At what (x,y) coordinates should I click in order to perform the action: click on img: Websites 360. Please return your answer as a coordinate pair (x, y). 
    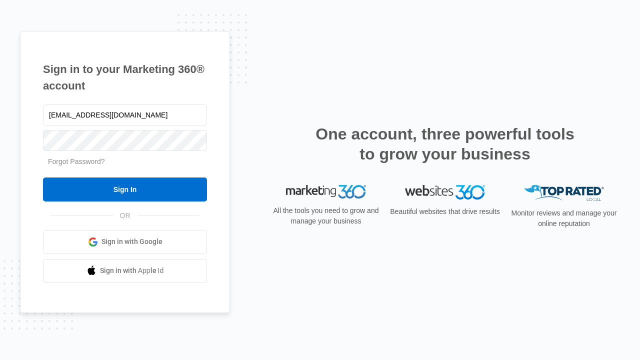
    Looking at the image, I should click on (445, 192).